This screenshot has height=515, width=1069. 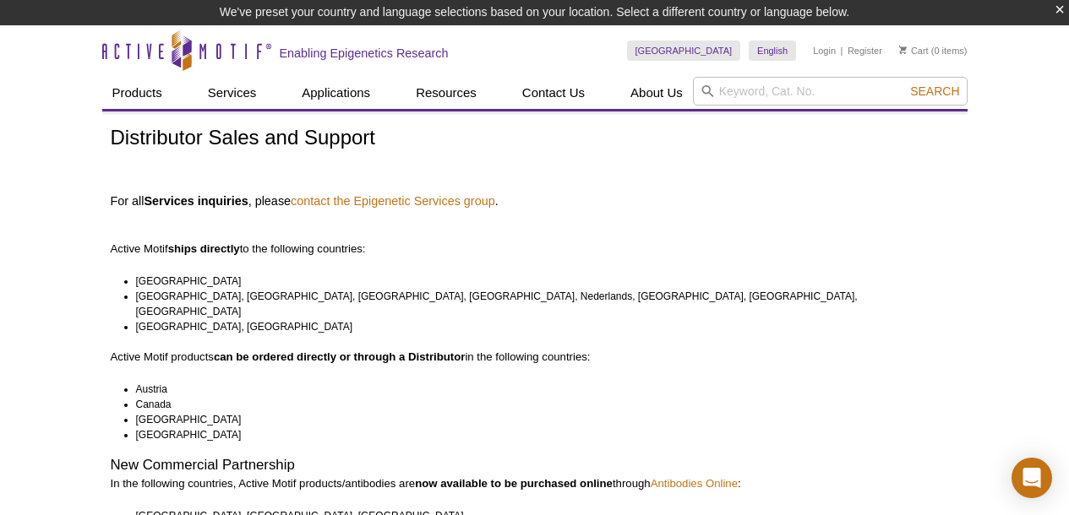 I want to click on a: contact the Epigenetic Services group, so click(x=393, y=201).